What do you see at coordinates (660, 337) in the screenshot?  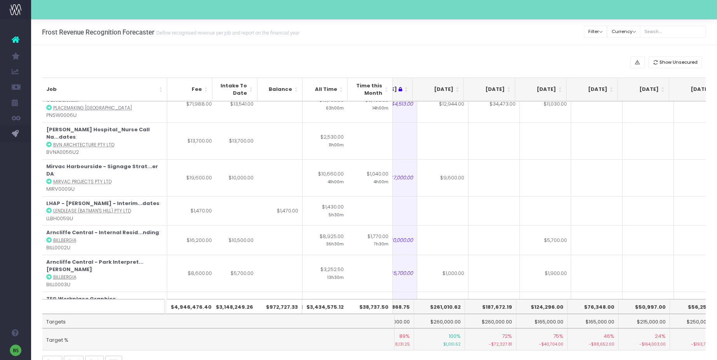 I see `span: 24%` at bounding box center [660, 337].